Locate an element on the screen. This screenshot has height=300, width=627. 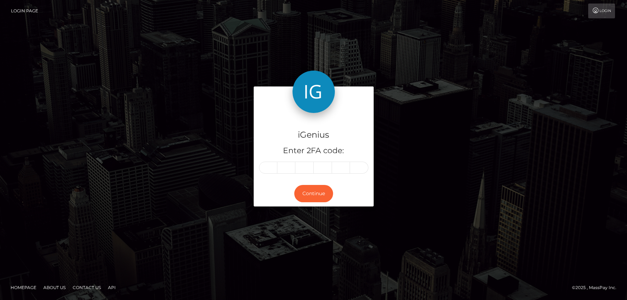
a: API is located at coordinates (112, 287).